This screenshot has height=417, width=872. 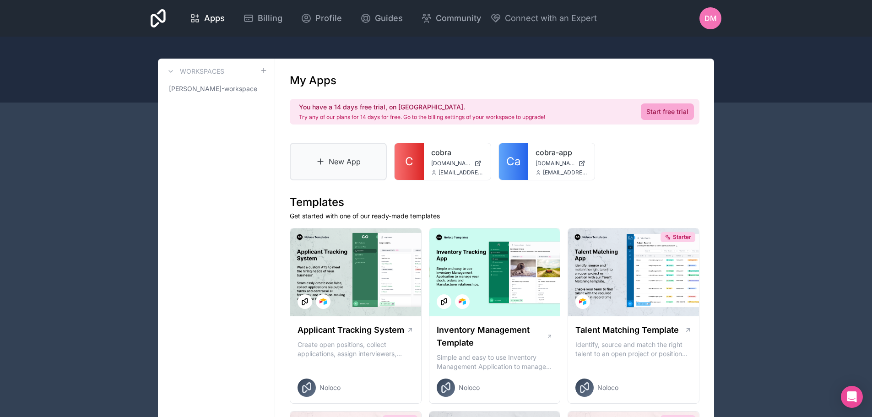 What do you see at coordinates (682, 237) in the screenshot?
I see `span: Starter` at bounding box center [682, 237].